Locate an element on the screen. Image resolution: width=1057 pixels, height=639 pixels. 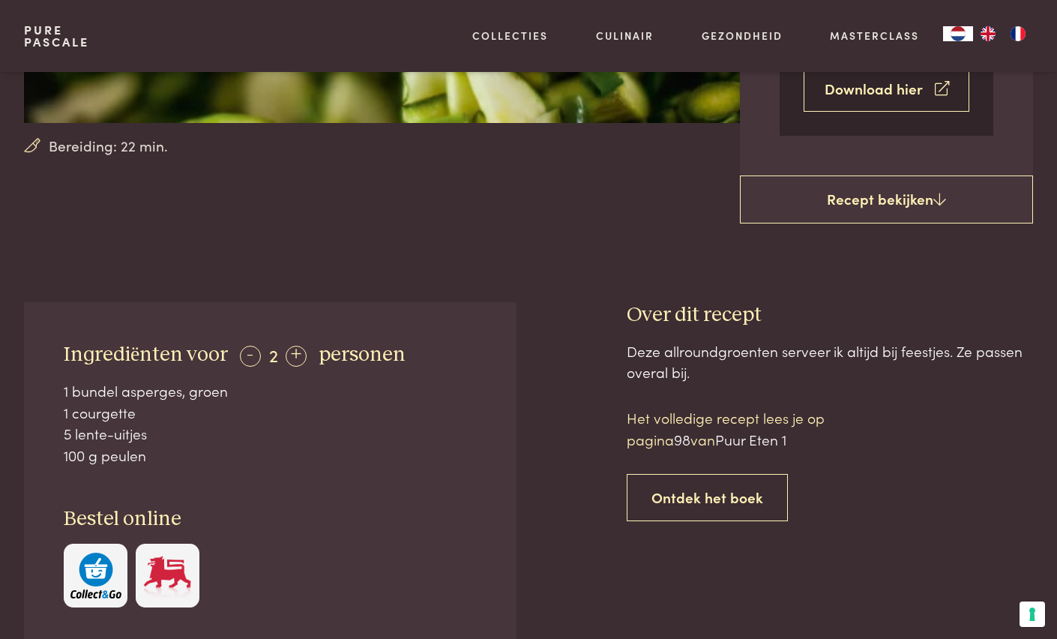
h3: Bestel online is located at coordinates (270, 519).